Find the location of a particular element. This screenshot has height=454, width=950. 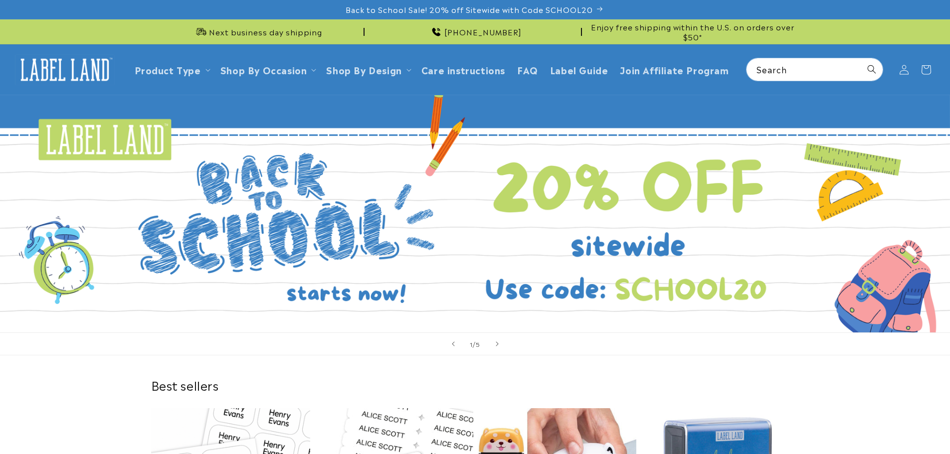

a: Shop By Design is located at coordinates (363, 69).